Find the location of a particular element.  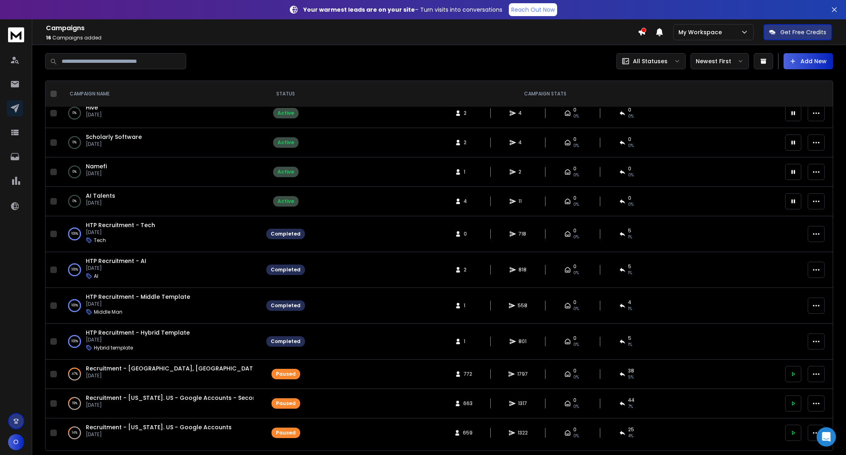

p: Hybrid template is located at coordinates (113, 348).